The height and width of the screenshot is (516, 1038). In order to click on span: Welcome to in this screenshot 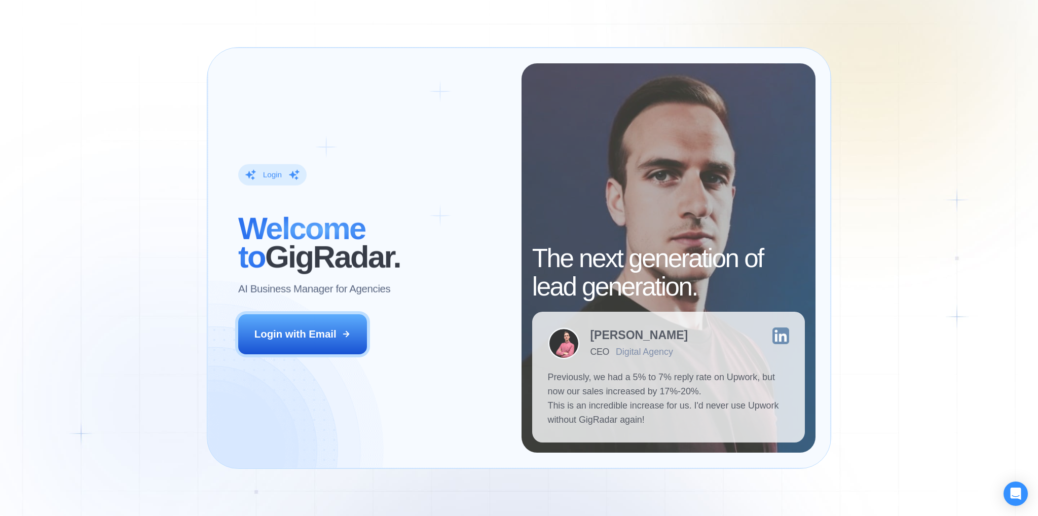, I will do `click(302, 242)`.